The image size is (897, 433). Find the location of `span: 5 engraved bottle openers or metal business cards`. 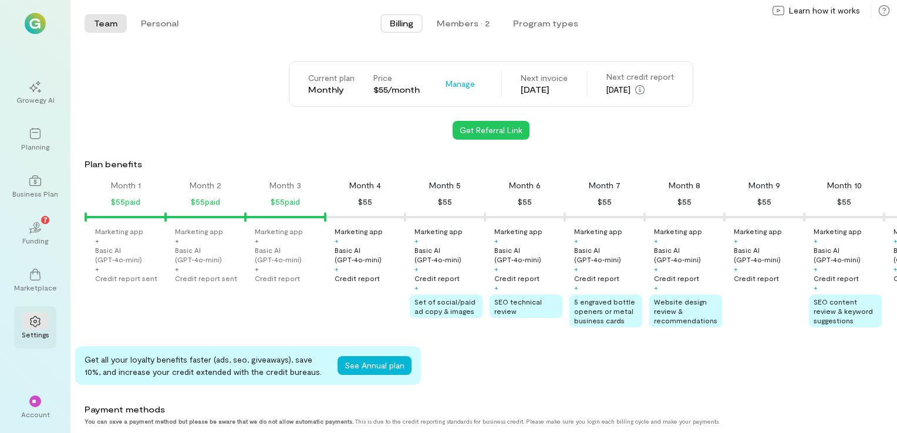

span: 5 engraved bottle openers or metal business cards is located at coordinates (605, 311).